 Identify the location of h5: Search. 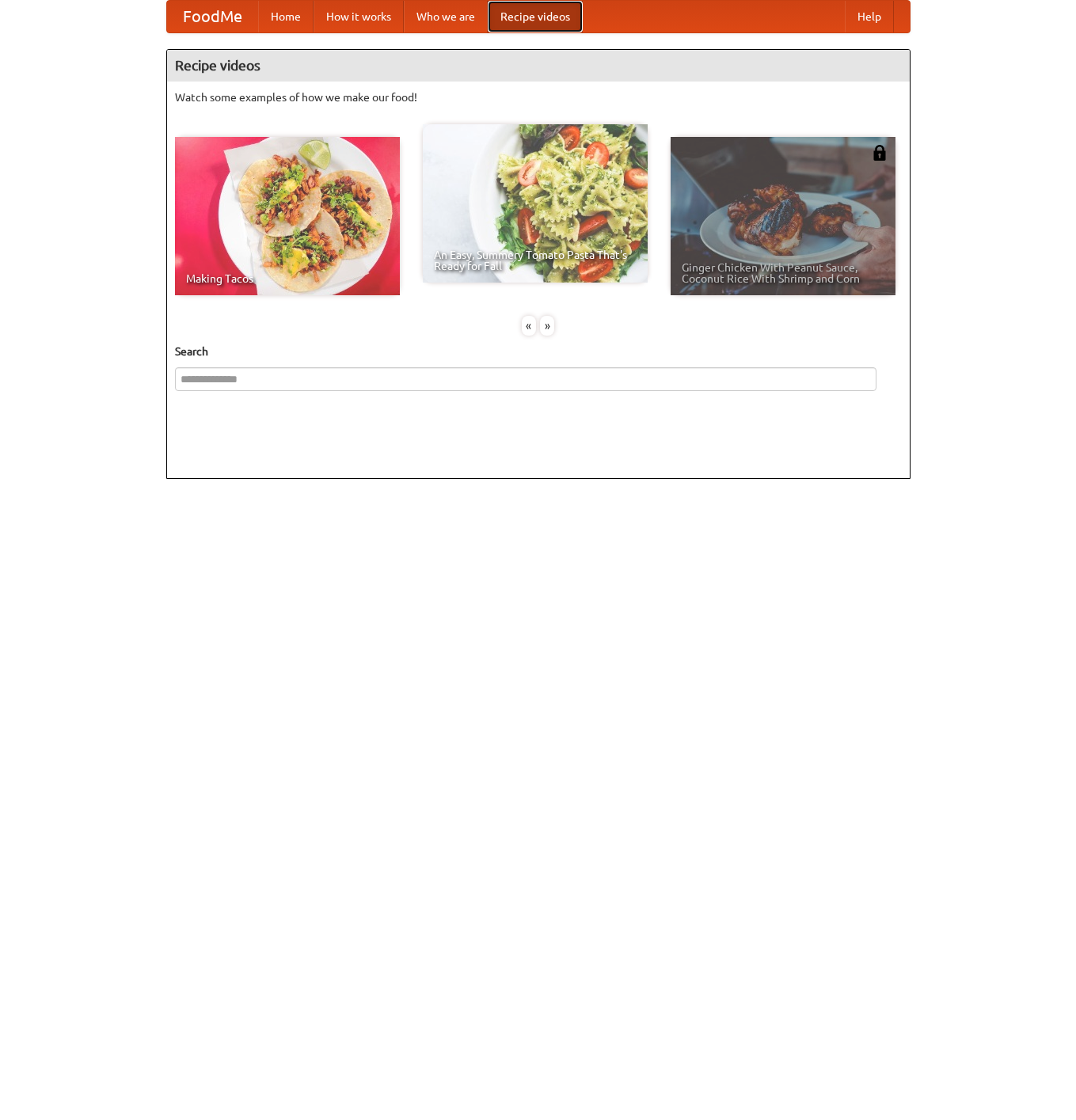
(538, 352).